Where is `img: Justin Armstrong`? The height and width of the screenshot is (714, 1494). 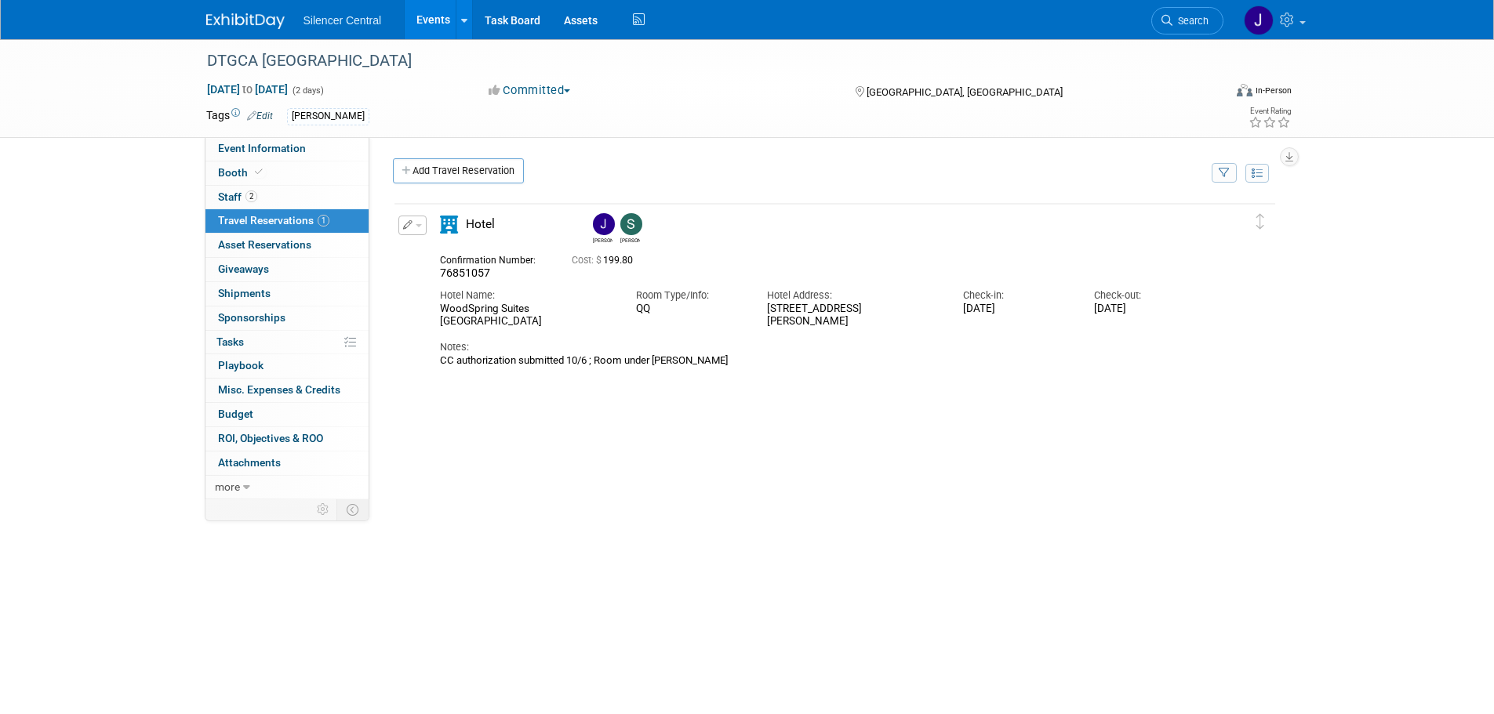
img: Justin Armstrong is located at coordinates (604, 224).